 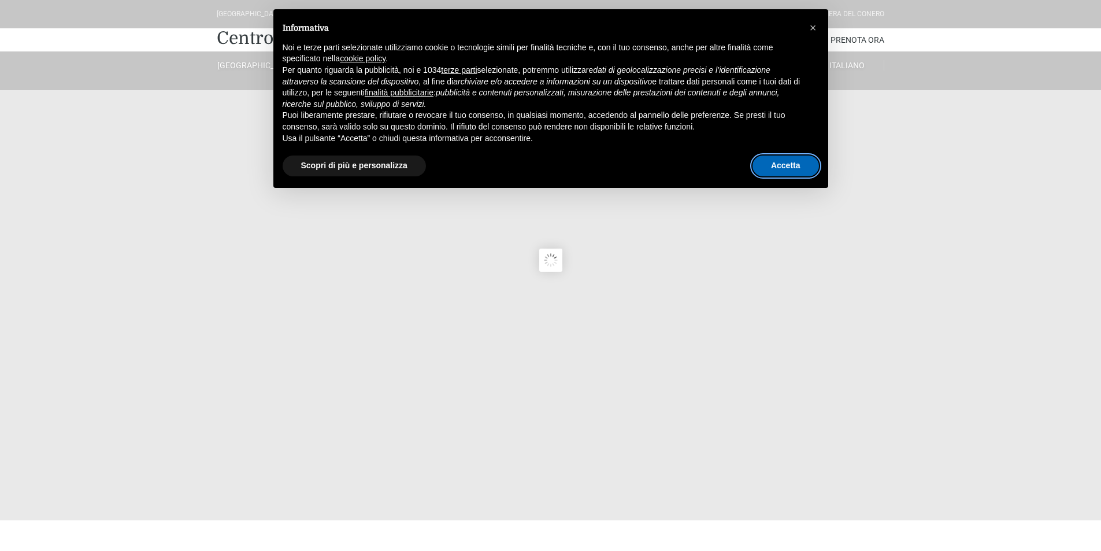 I want to click on a: Centro Vacanze De Angelis, so click(x=328, y=38).